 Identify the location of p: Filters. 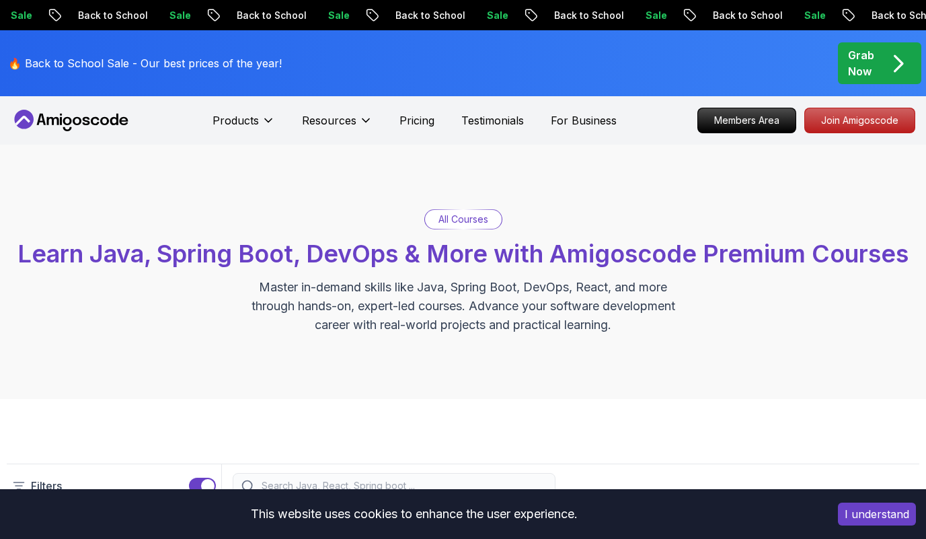
(46, 486).